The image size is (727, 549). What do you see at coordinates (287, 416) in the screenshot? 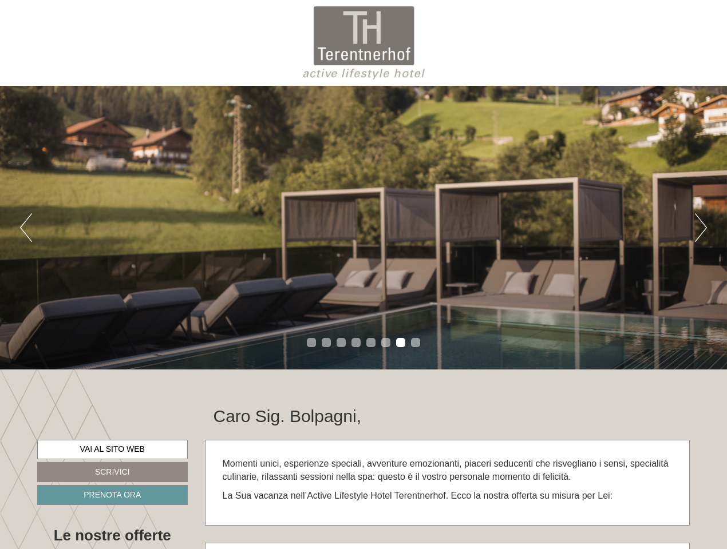
I see `h1: Caro Sig. Bolpagni,` at bounding box center [287, 416].